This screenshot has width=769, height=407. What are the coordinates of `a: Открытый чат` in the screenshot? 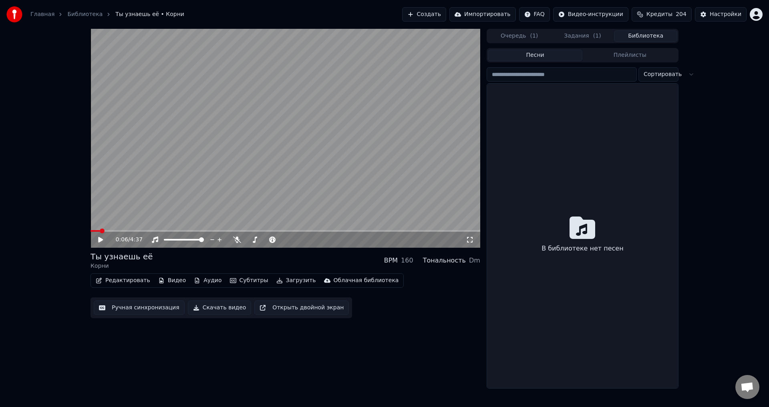 It's located at (747, 387).